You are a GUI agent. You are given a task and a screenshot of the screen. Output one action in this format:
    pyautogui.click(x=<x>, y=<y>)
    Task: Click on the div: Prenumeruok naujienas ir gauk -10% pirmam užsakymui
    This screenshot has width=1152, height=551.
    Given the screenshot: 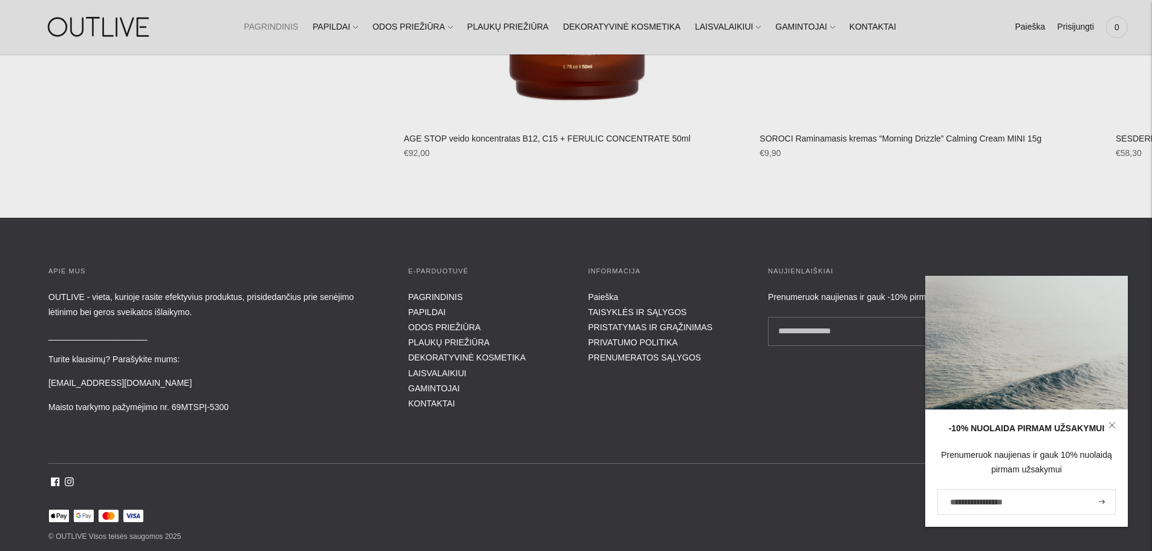 What is the action you would take?
    pyautogui.click(x=936, y=297)
    